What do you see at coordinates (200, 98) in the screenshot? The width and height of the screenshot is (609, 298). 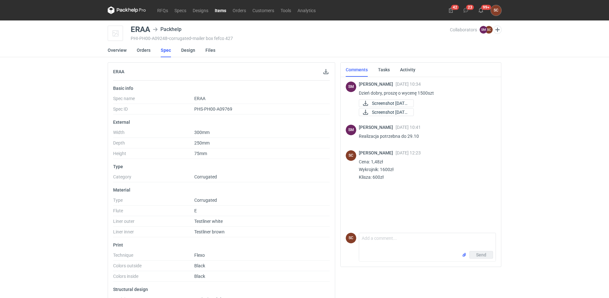 I see `span: ERAA` at bounding box center [200, 98].